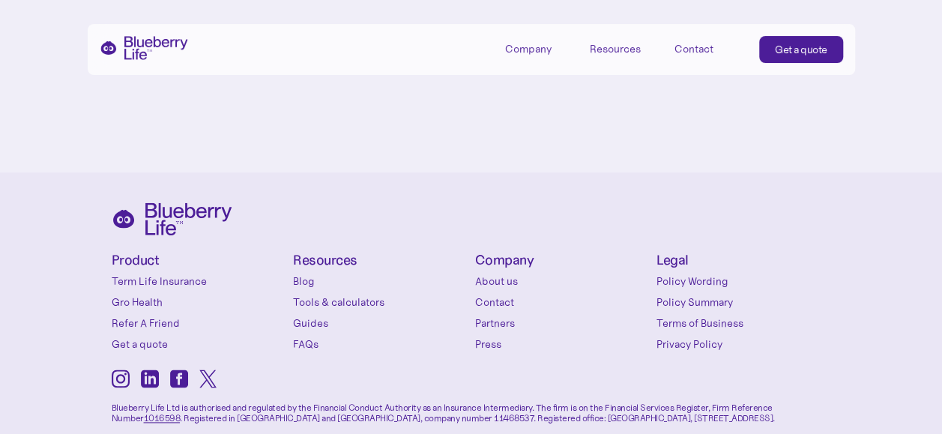  What do you see at coordinates (472, 407) in the screenshot?
I see `p: Blueberry Life Ltd is authorised and regulated by the Financial Conduct Authority as an Insurance...` at bounding box center [472, 407].